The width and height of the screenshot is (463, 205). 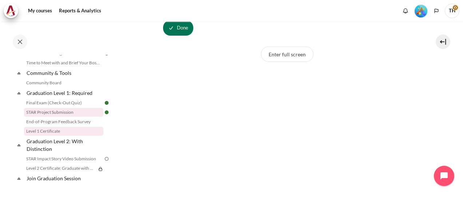 What do you see at coordinates (40, 11) in the screenshot?
I see `a: My courses` at bounding box center [40, 11].